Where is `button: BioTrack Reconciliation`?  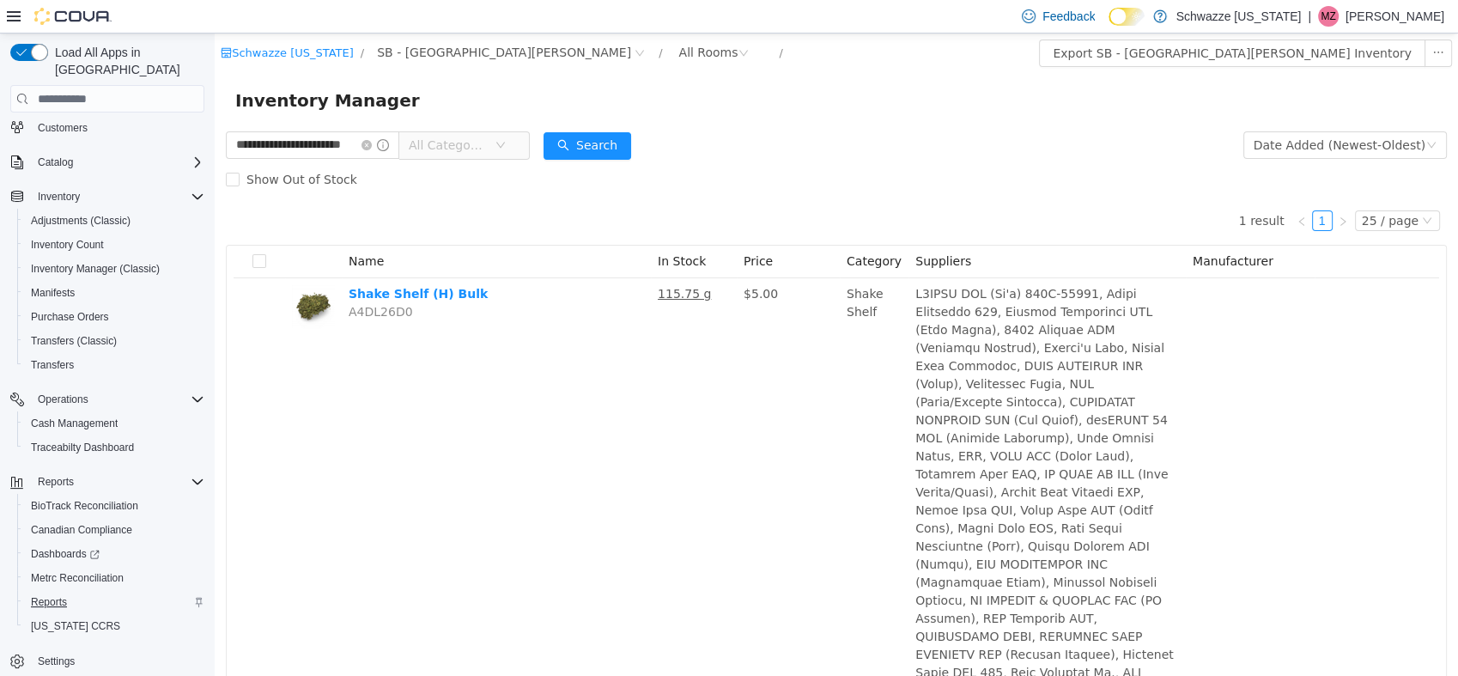 button: BioTrack Reconciliation is located at coordinates (114, 506).